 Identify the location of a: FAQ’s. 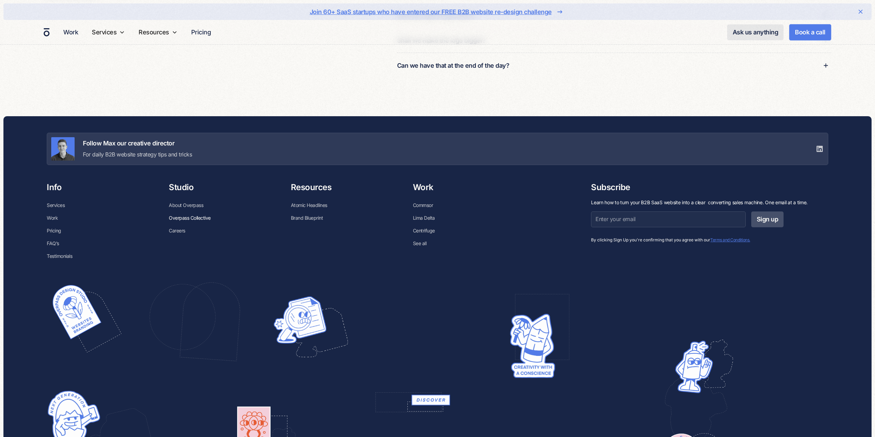
(53, 243).